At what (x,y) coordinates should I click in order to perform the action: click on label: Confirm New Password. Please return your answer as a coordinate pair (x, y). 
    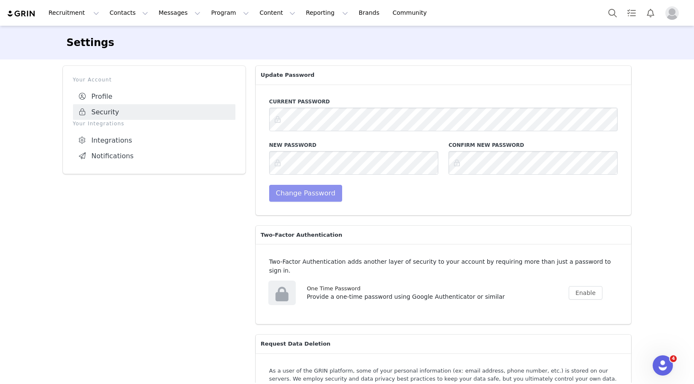
    Looking at the image, I should click on (533, 145).